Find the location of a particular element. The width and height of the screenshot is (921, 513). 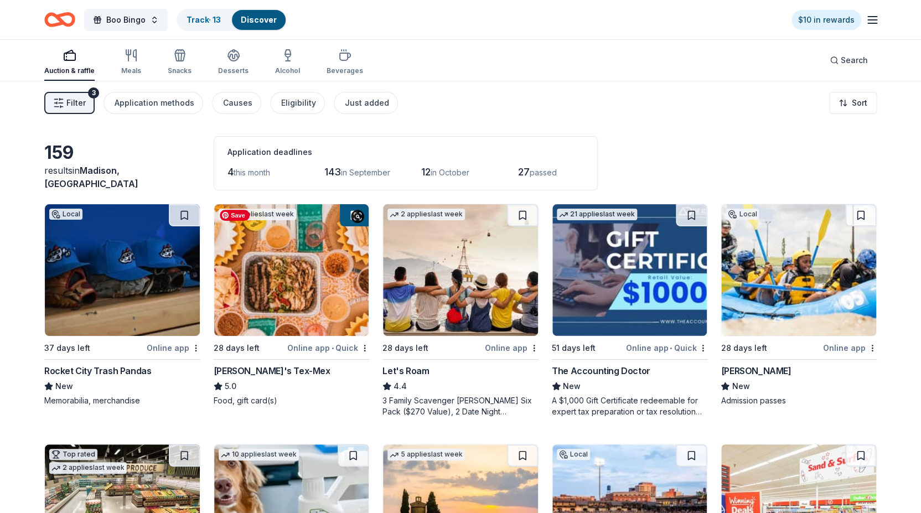

button: Filter3 is located at coordinates (69, 103).